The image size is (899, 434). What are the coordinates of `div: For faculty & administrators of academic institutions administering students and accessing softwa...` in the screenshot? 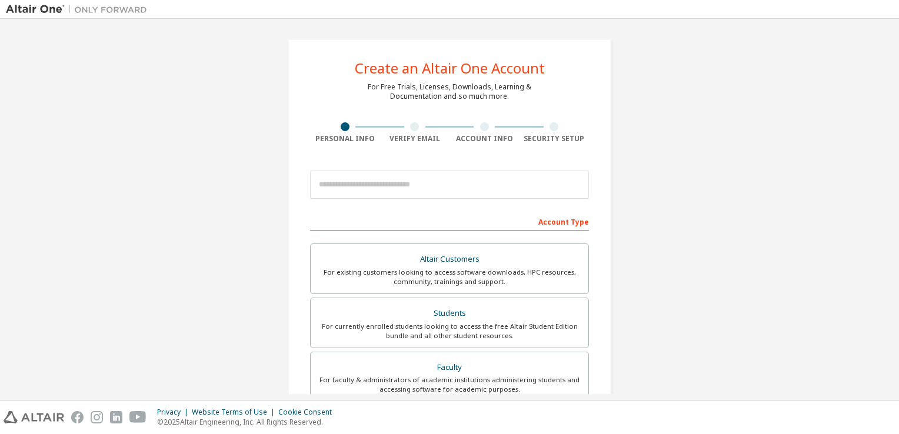 It's located at (450, 385).